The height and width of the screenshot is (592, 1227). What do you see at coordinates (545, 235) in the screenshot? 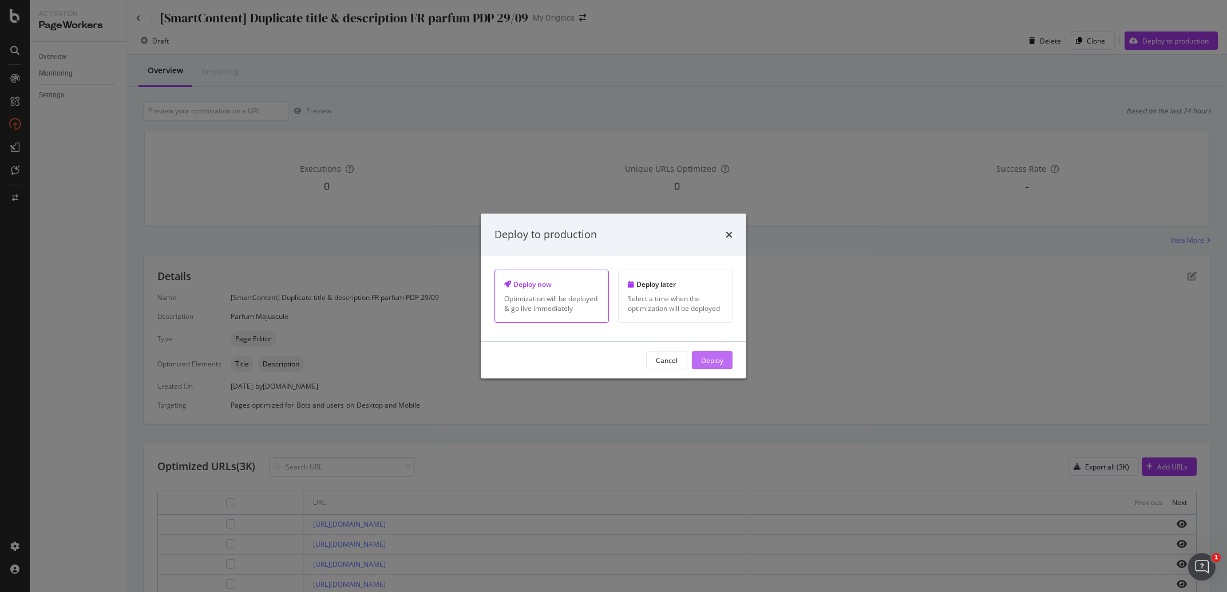
I see `div: Deploy to production` at bounding box center [545, 235].